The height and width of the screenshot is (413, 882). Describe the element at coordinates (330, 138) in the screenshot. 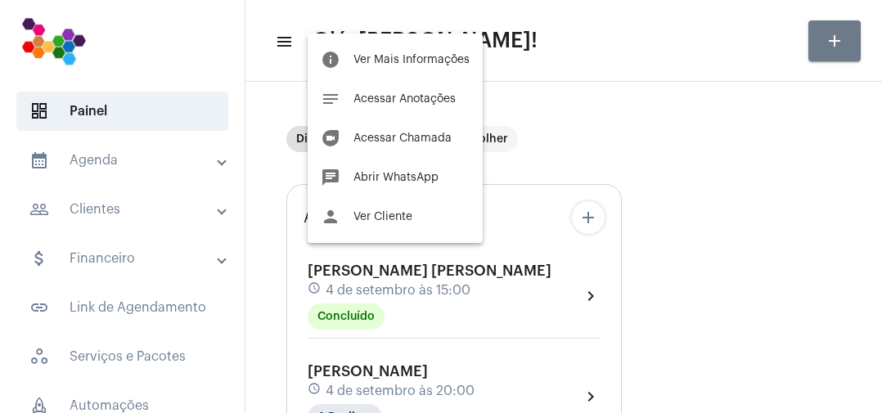

I see `mat-icon: duo` at that location.